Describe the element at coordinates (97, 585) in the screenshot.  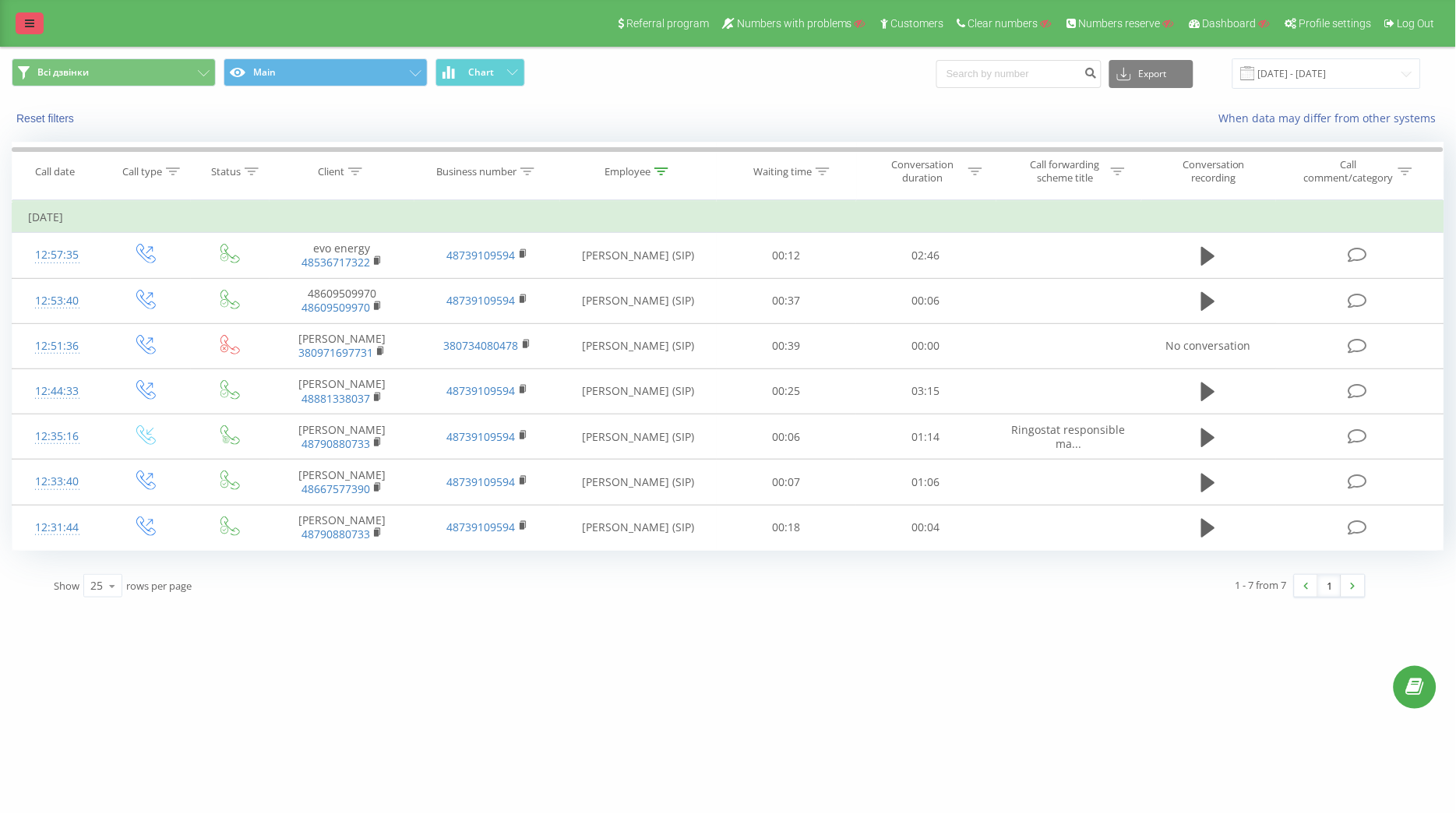
I see `div: 25` at that location.